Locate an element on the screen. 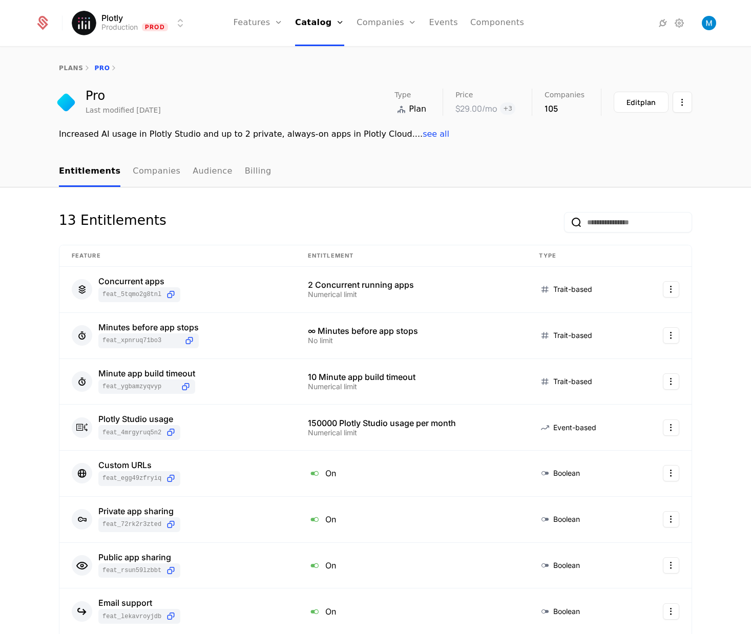  span: Plotly is located at coordinates (112, 18).